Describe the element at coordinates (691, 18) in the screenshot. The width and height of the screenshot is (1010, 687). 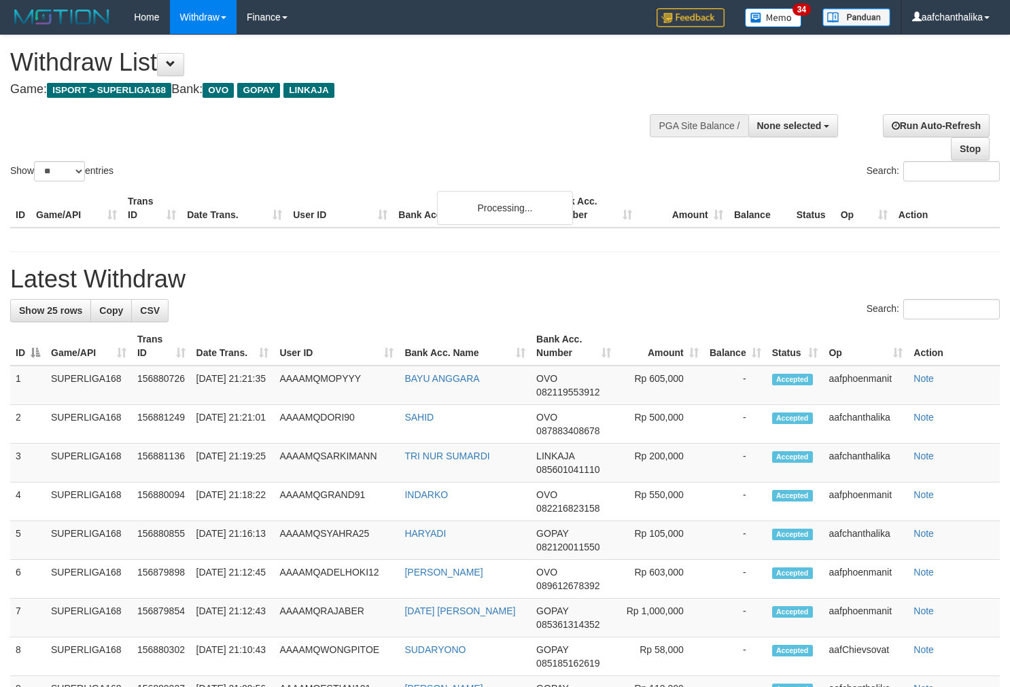
I see `img: Feedback.jpg` at that location.